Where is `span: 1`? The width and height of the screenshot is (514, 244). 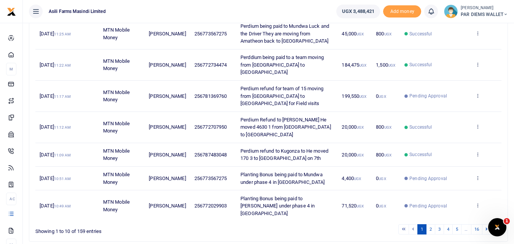 span: 1 is located at coordinates (507, 221).